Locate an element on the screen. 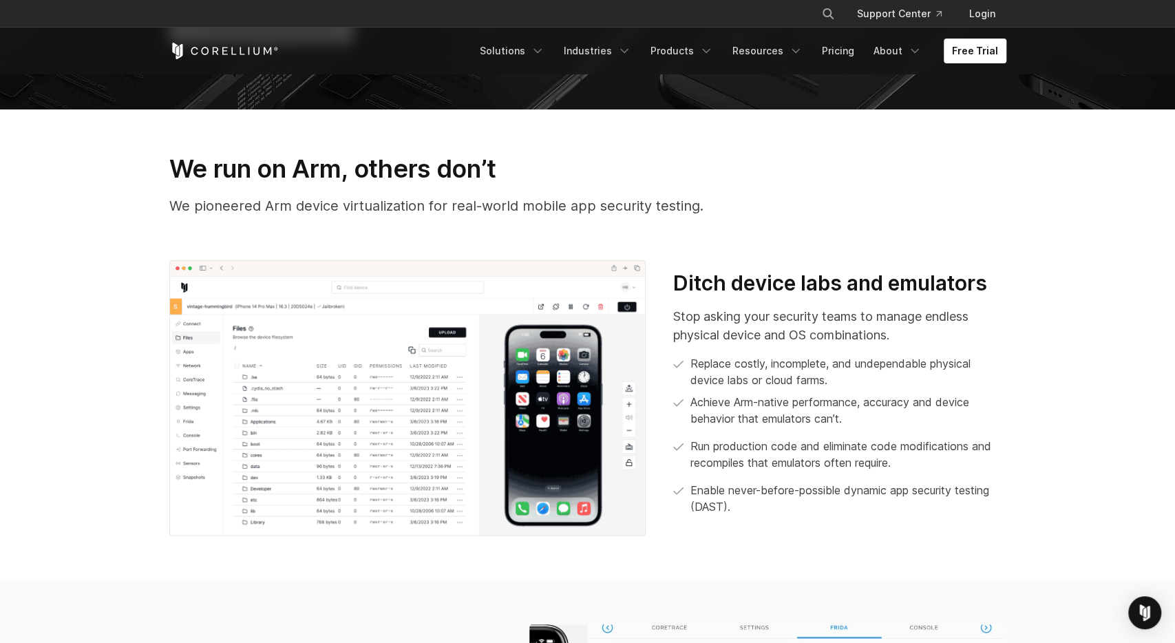  a: Solutions is located at coordinates (512, 51).